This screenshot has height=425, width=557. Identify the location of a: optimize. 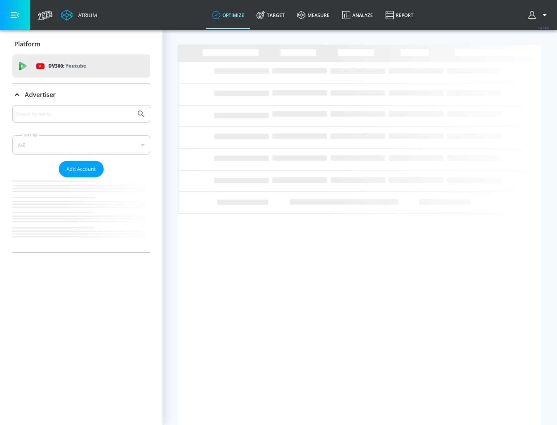
(228, 15).